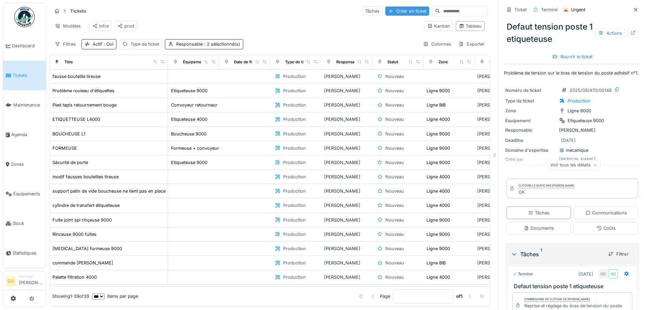 Image resolution: width=649 pixels, height=310 pixels. Describe the element at coordinates (531, 111) in the screenshot. I see `div: Zone` at that location.